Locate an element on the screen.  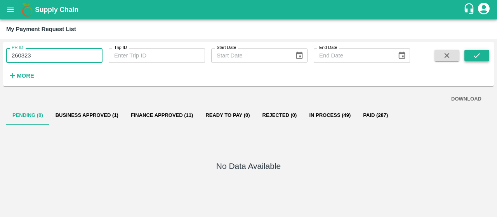
h5: No Data Available is located at coordinates (249, 166).